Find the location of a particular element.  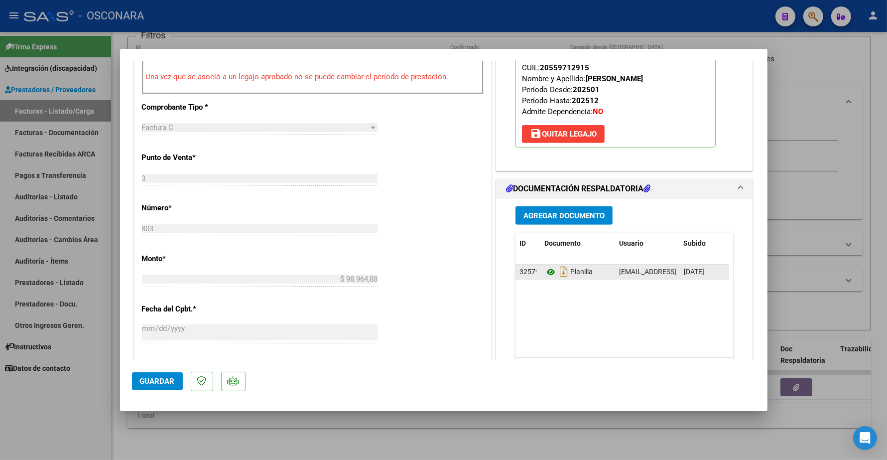

datatable-header-cell: ID is located at coordinates (528, 243).